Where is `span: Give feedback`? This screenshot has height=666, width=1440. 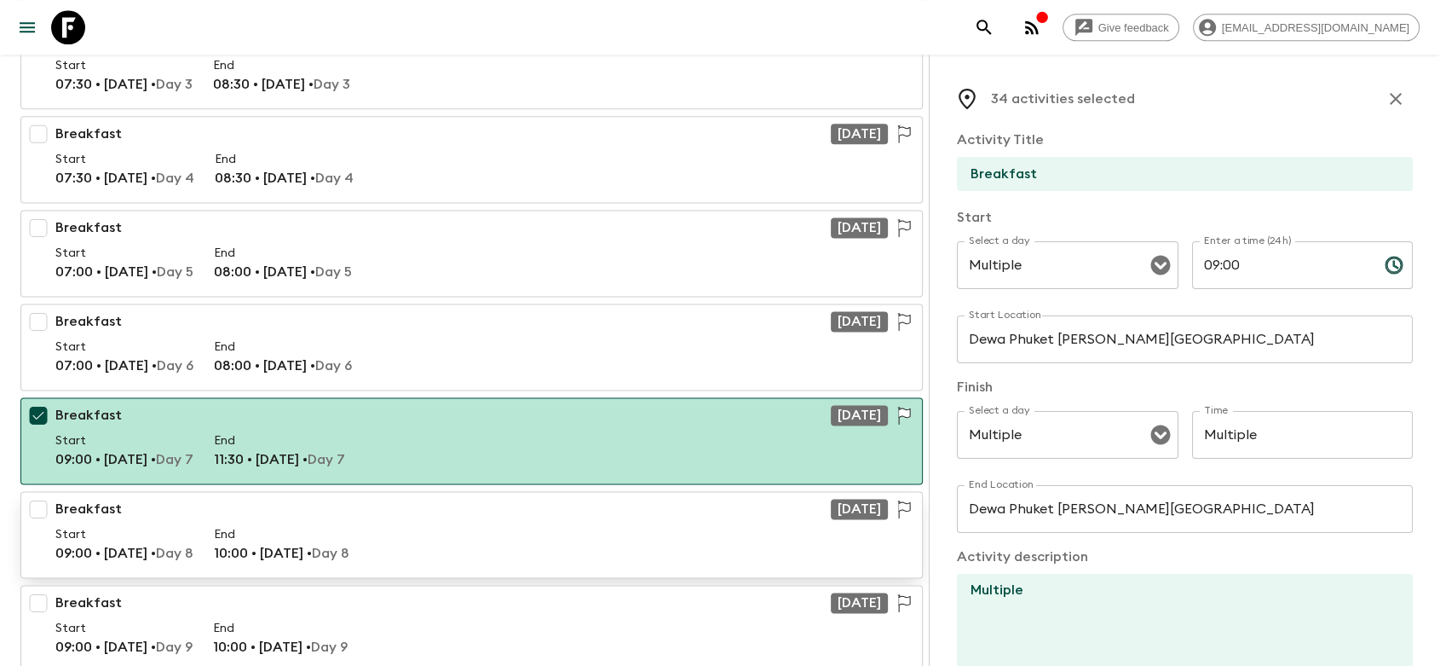 span: Give feedback is located at coordinates (1134, 27).